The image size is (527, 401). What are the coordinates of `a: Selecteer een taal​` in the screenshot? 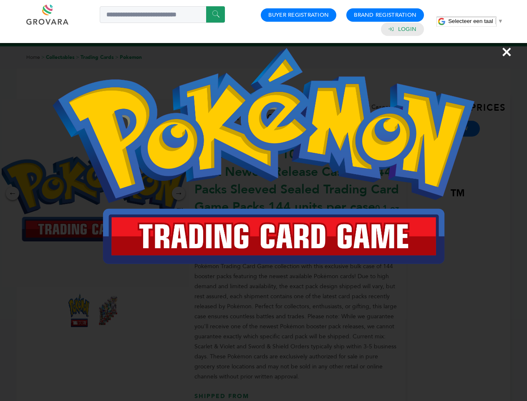 It's located at (476, 21).